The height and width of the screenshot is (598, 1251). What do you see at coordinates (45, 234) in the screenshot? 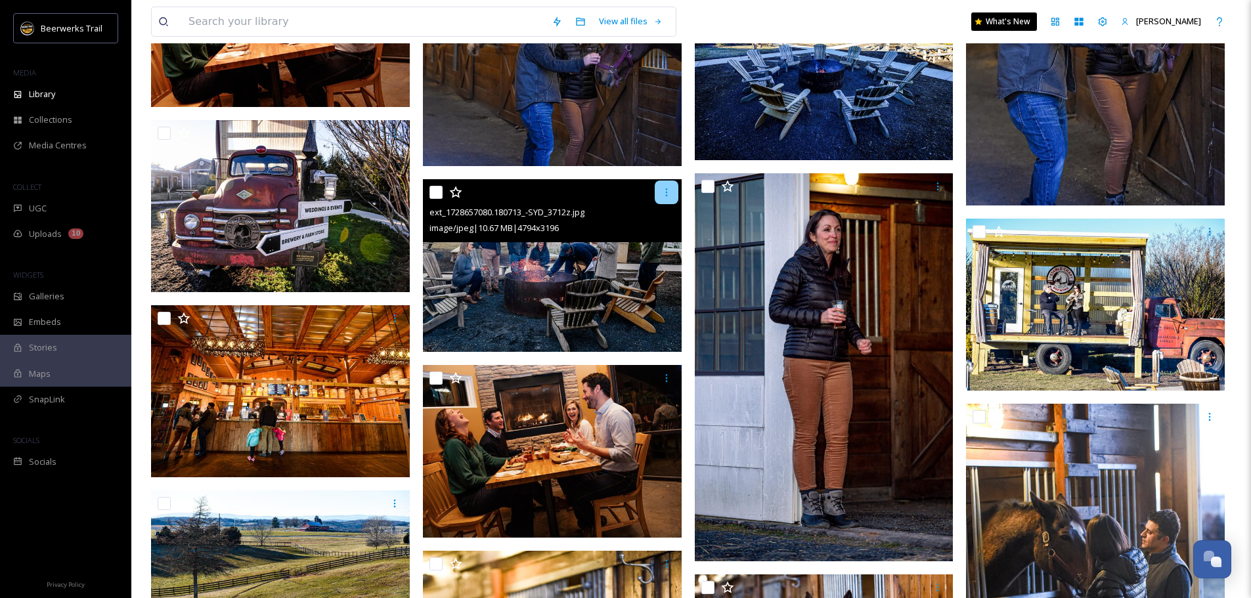
I see `span: Uploads` at bounding box center [45, 234].